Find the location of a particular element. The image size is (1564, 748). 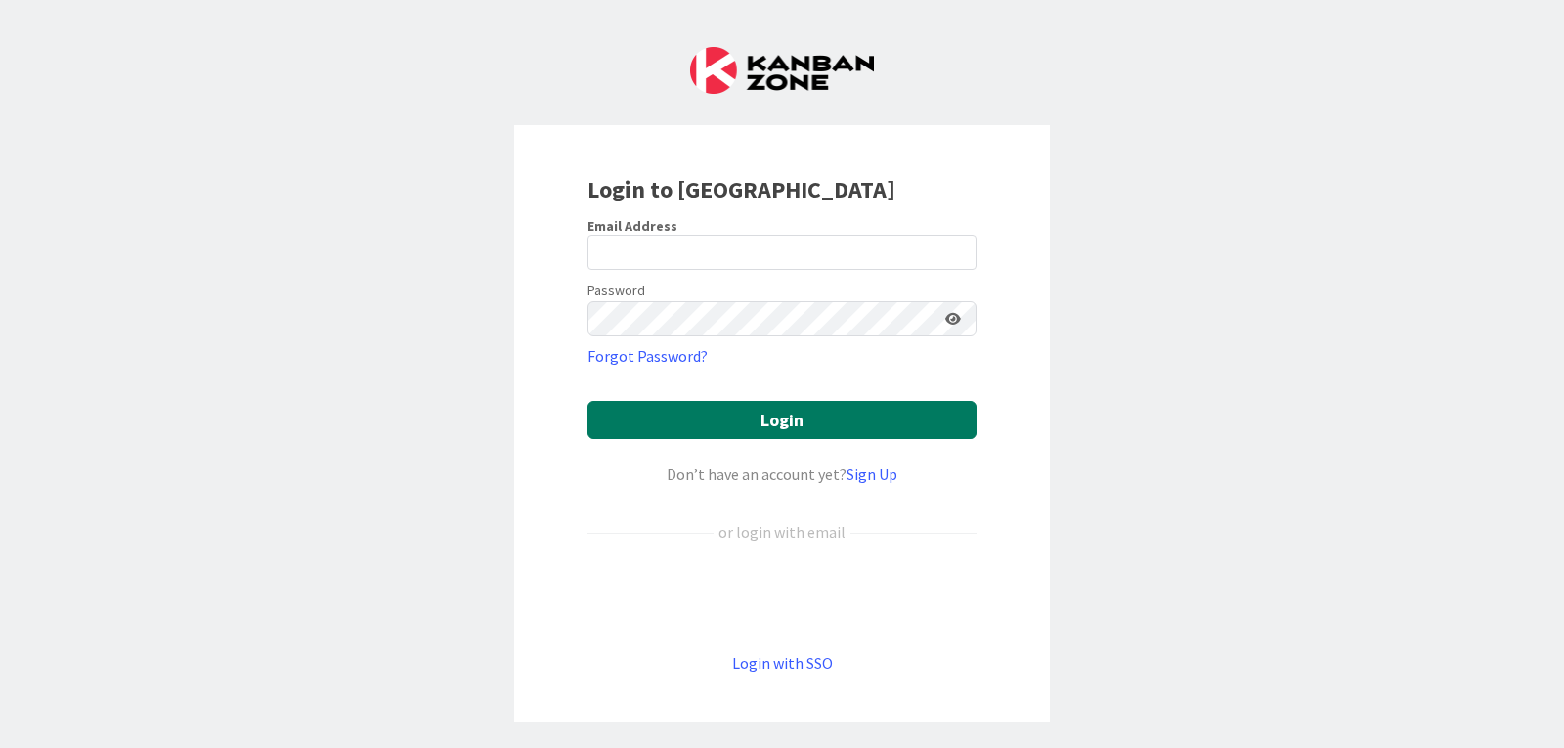

div: Don’t have an account yet? is located at coordinates (782, 474).